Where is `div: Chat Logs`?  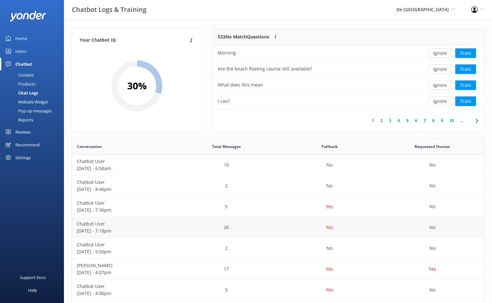 div: Chat Logs is located at coordinates (21, 93).